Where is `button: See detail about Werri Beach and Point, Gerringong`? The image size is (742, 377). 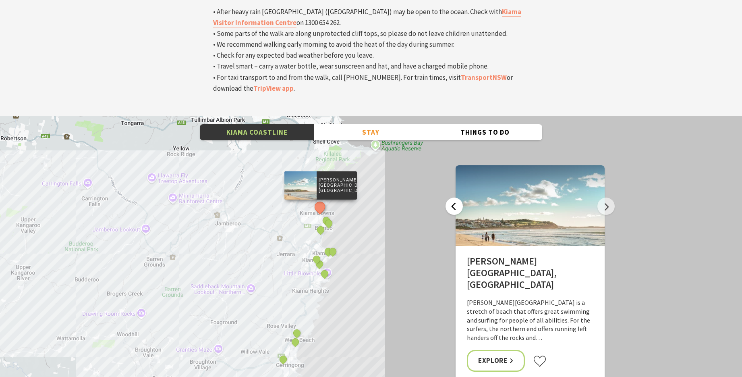 button: See detail about Werri Beach and Point, Gerringong is located at coordinates (295, 342).